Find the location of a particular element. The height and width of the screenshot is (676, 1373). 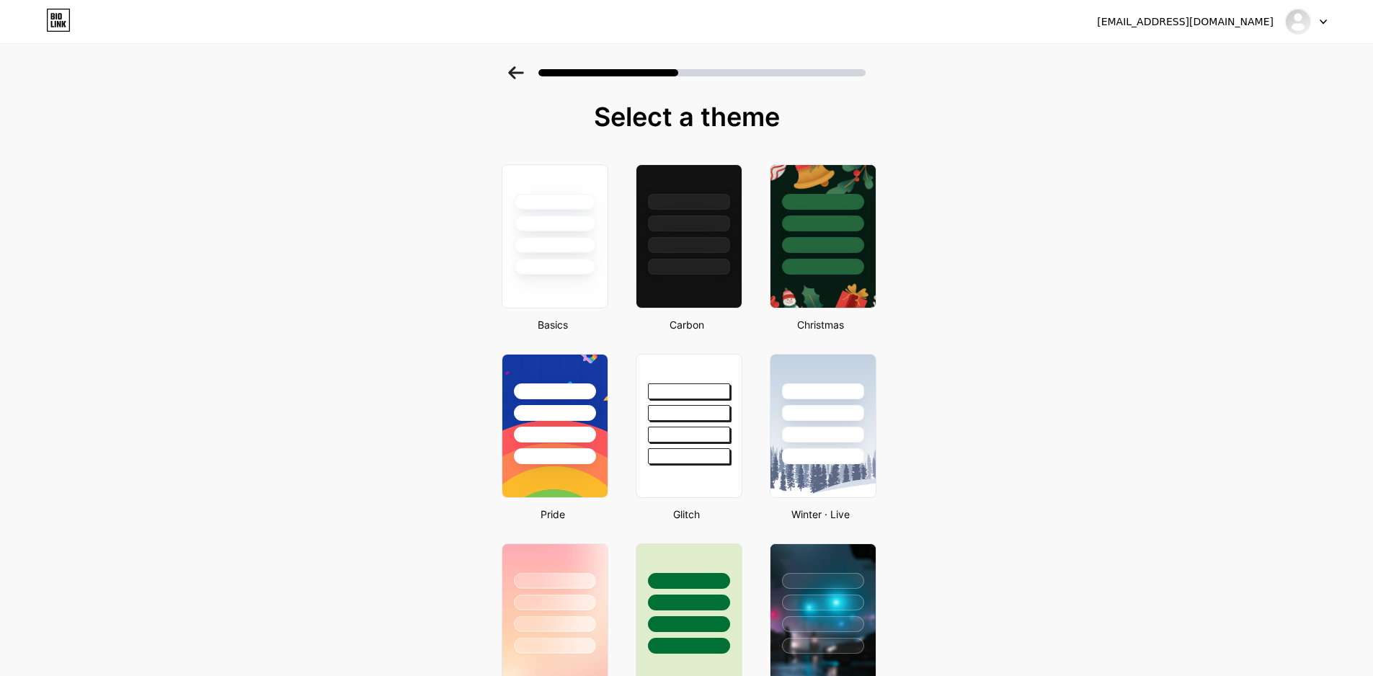

div: Carbon is located at coordinates (687, 324).